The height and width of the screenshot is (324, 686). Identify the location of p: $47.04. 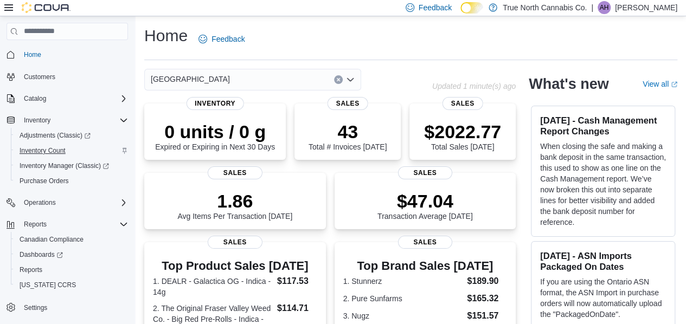
(425, 201).